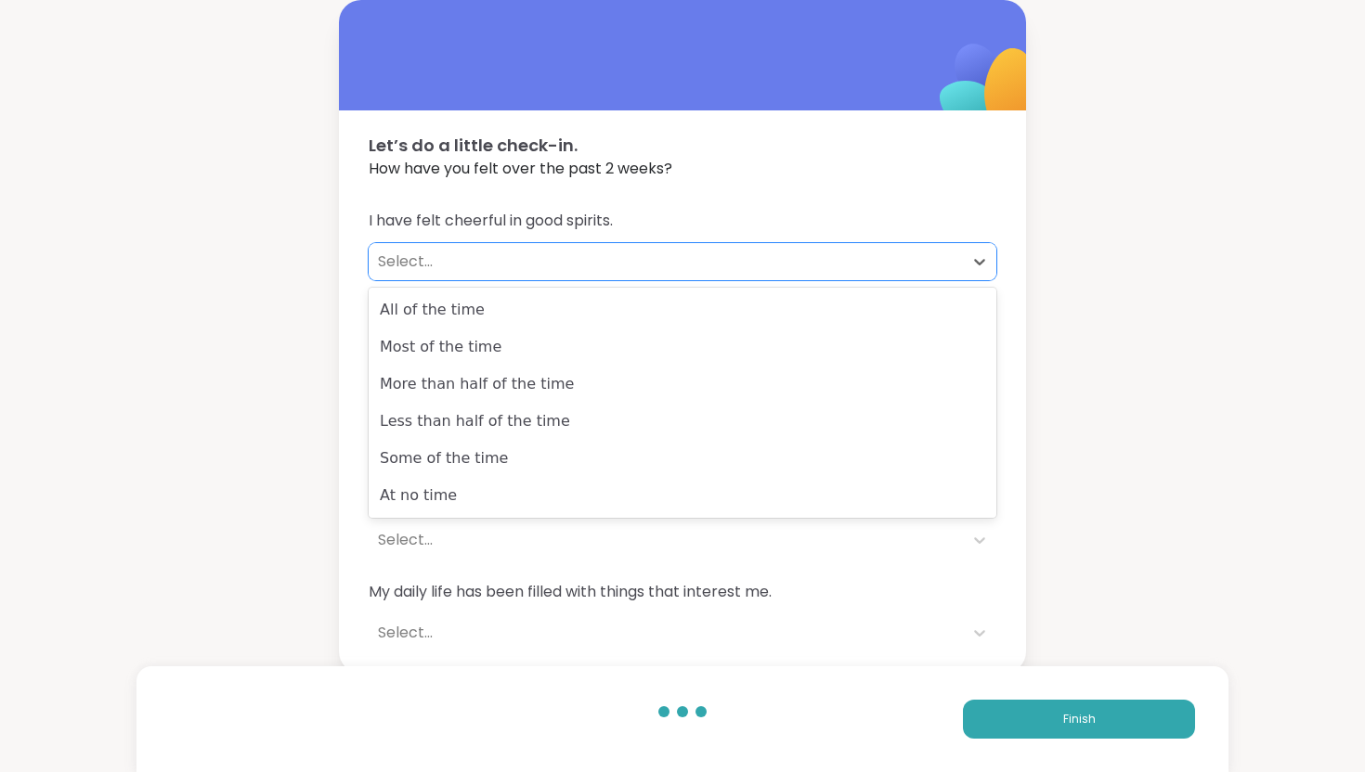  I want to click on button: Finish, so click(1079, 719).